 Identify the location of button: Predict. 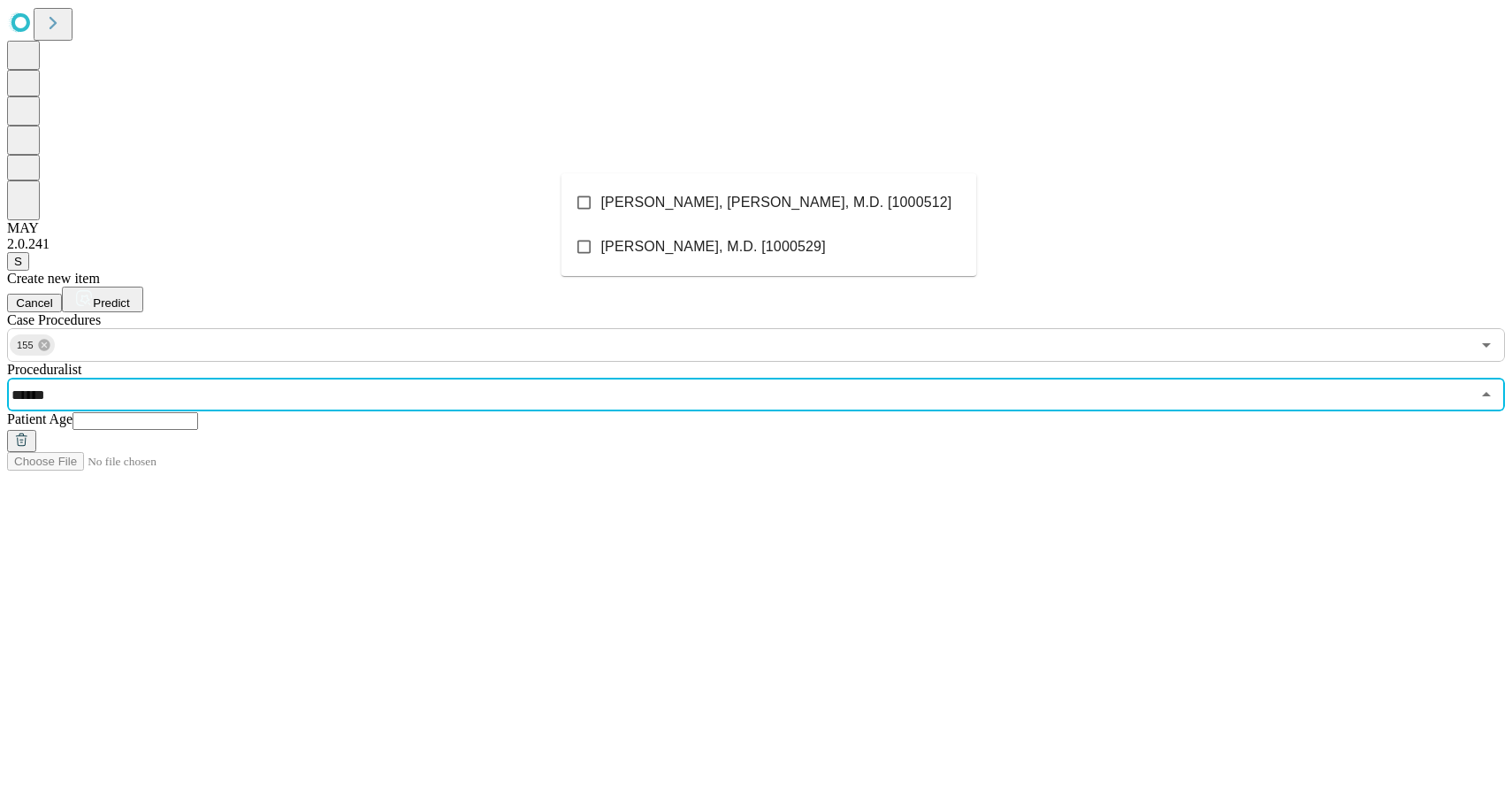
(103, 299).